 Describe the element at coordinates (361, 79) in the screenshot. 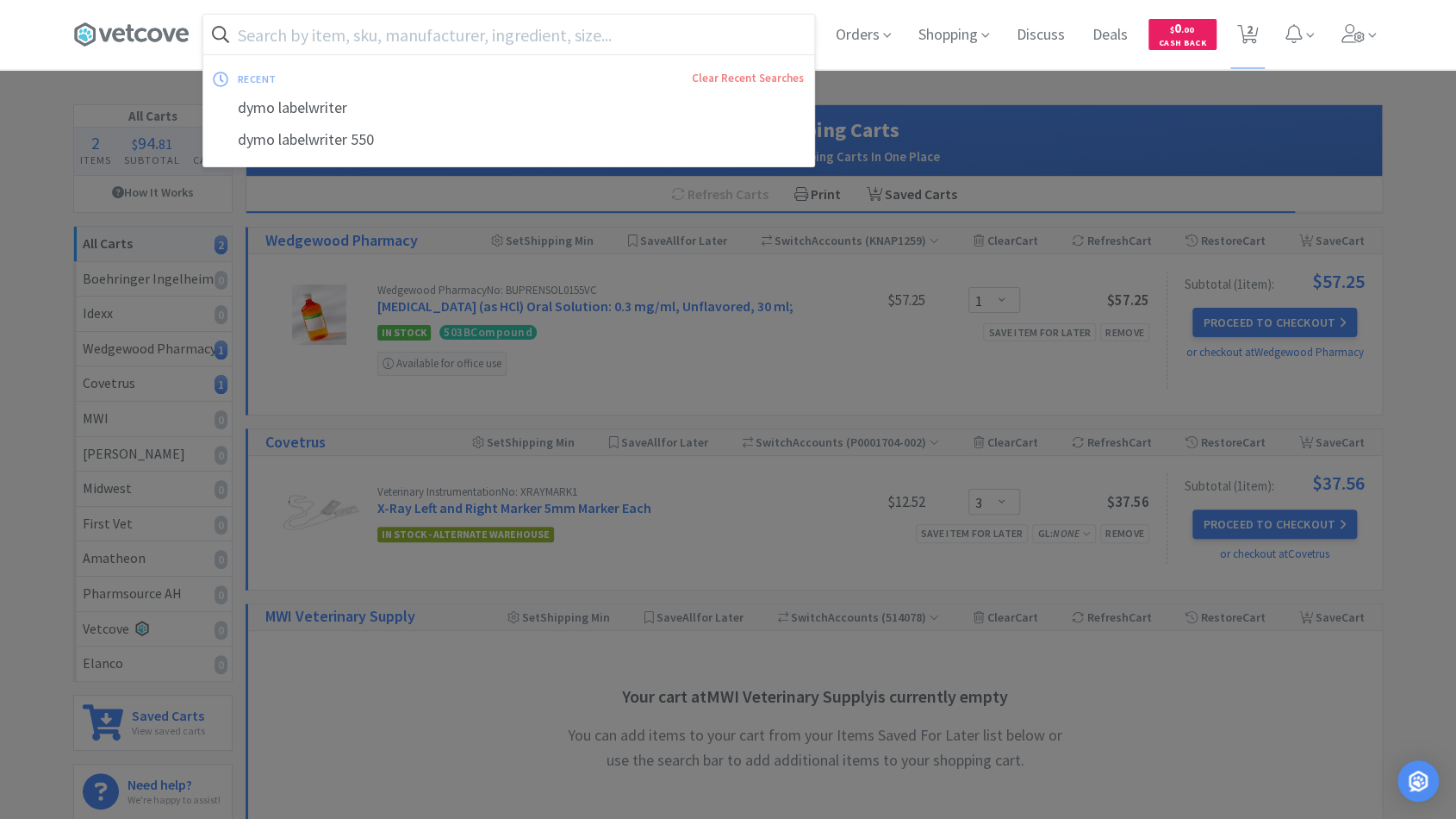

I see `div: recent` at that location.